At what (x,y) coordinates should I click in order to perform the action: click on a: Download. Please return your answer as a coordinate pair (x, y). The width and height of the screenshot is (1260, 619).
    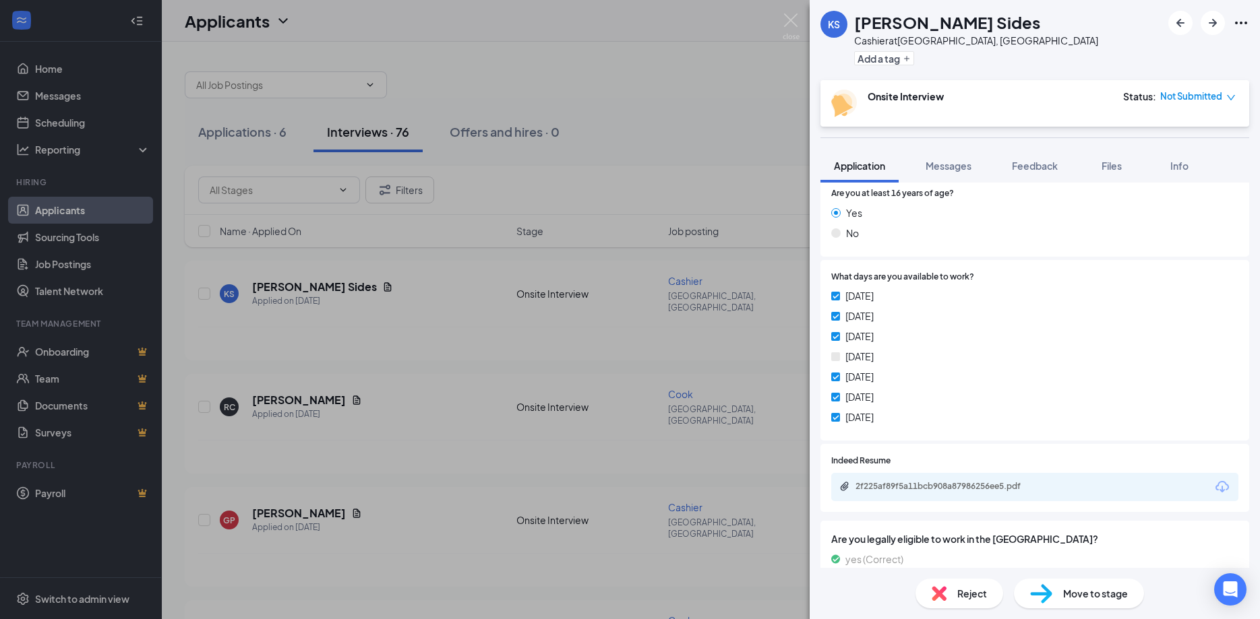
    Looking at the image, I should click on (1222, 487).